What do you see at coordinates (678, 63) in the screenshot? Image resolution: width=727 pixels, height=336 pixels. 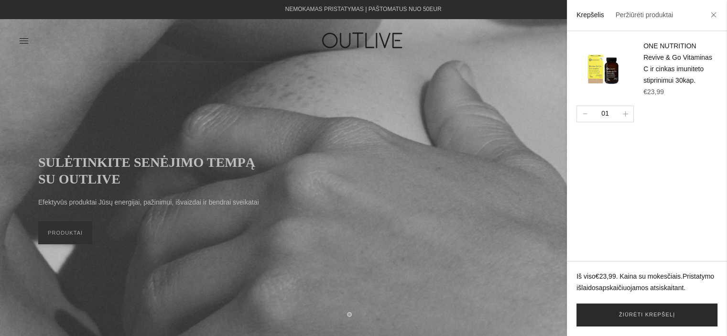 I see `a: ONE NUTRITION Revive & Go Vitaminas C ir cinkas imuniteto stiprinimui 30kap.` at bounding box center [678, 63].